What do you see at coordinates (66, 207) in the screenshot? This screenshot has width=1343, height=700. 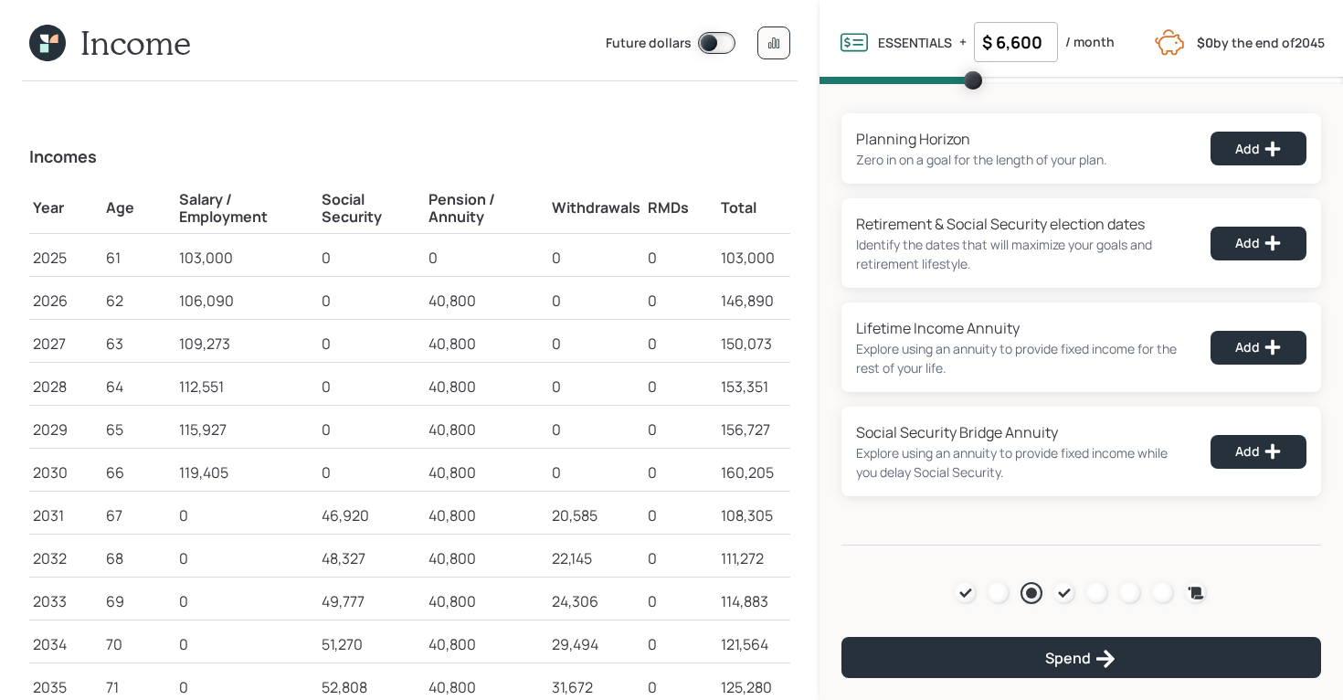 I see `h5: Year` at bounding box center [66, 207].